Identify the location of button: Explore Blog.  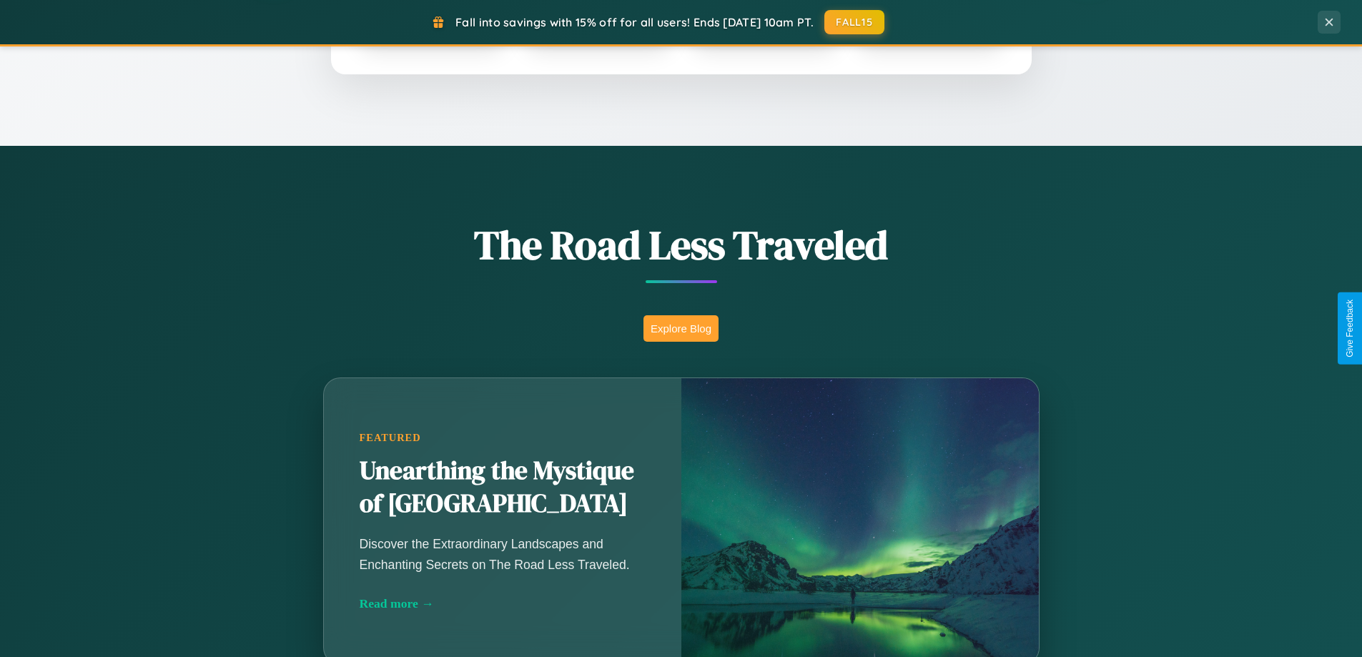
(681, 328).